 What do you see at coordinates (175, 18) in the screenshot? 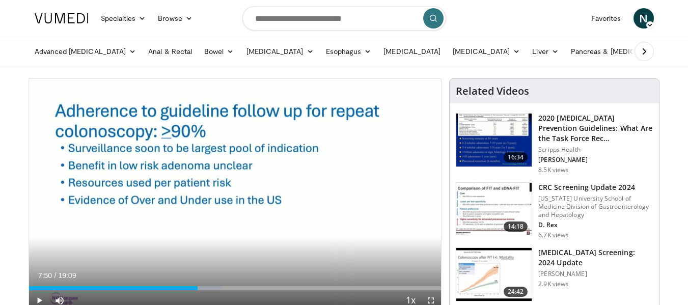
I see `a: Browse` at bounding box center [175, 18].